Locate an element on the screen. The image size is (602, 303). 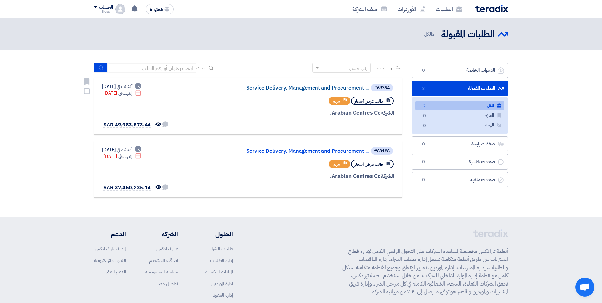
a: الدعوات الخاصة0 is located at coordinates (460, 70).